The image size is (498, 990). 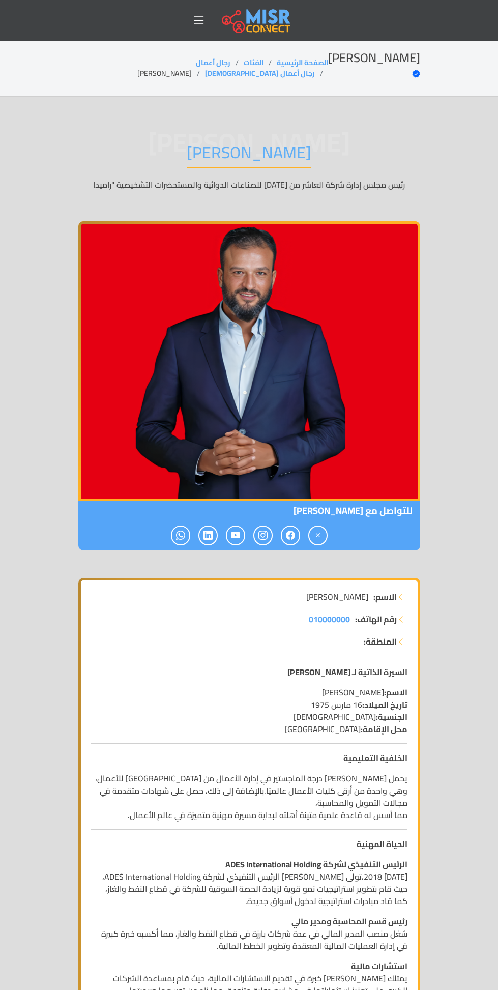 What do you see at coordinates (392, 717) in the screenshot?
I see `strong: الجنسية:` at bounding box center [392, 717].